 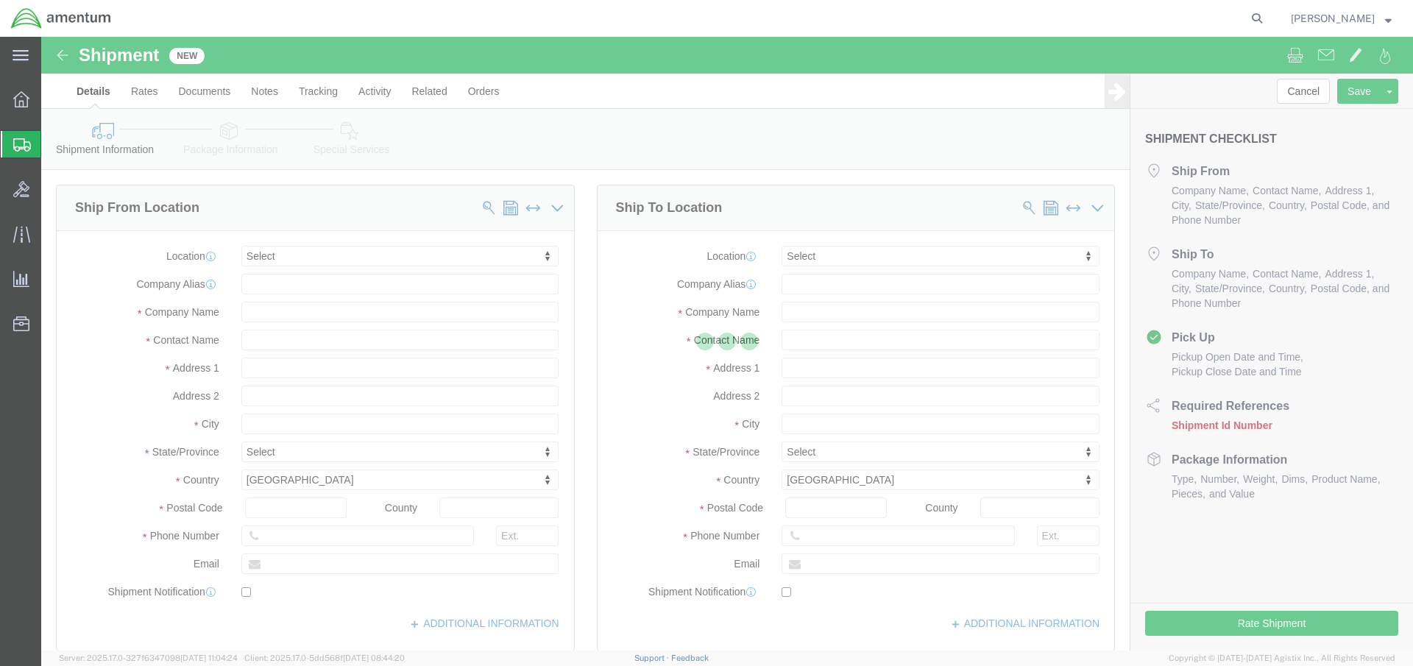 What do you see at coordinates (689, 658) in the screenshot?
I see `a: Feedback` at bounding box center [689, 658].